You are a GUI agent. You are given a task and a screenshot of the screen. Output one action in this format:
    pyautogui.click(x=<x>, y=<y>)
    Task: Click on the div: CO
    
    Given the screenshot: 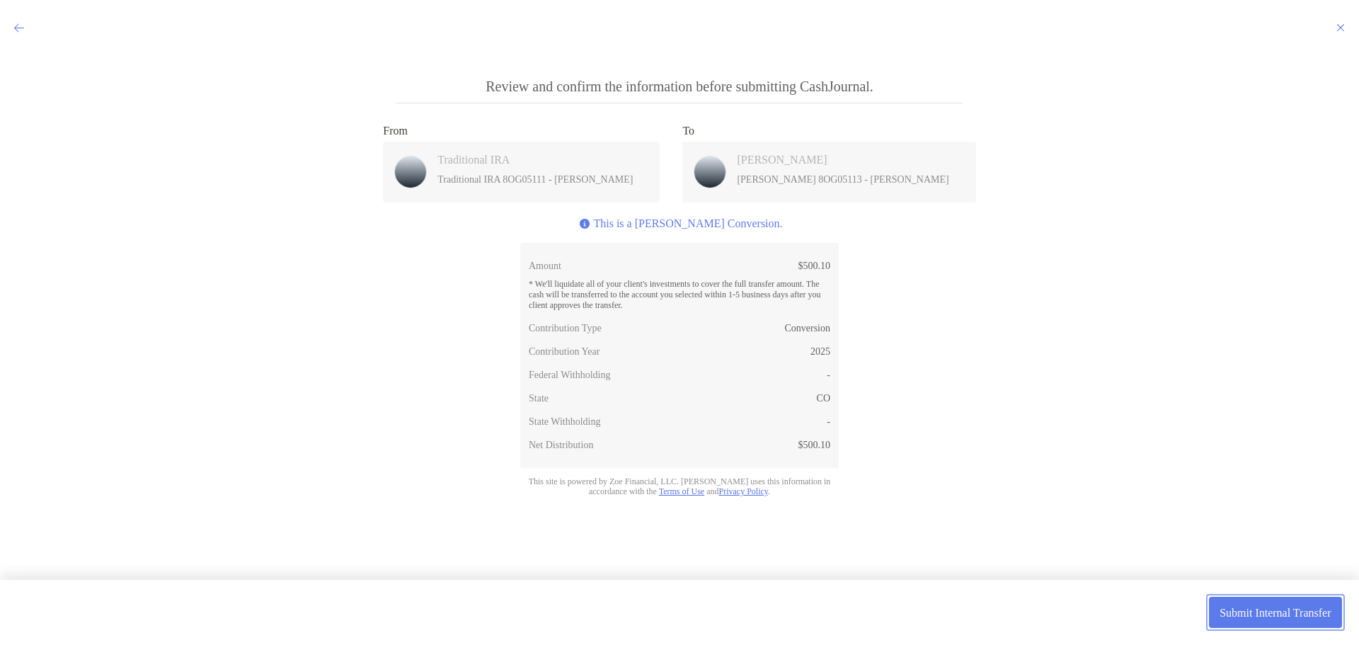 What is the action you would take?
    pyautogui.click(x=823, y=398)
    